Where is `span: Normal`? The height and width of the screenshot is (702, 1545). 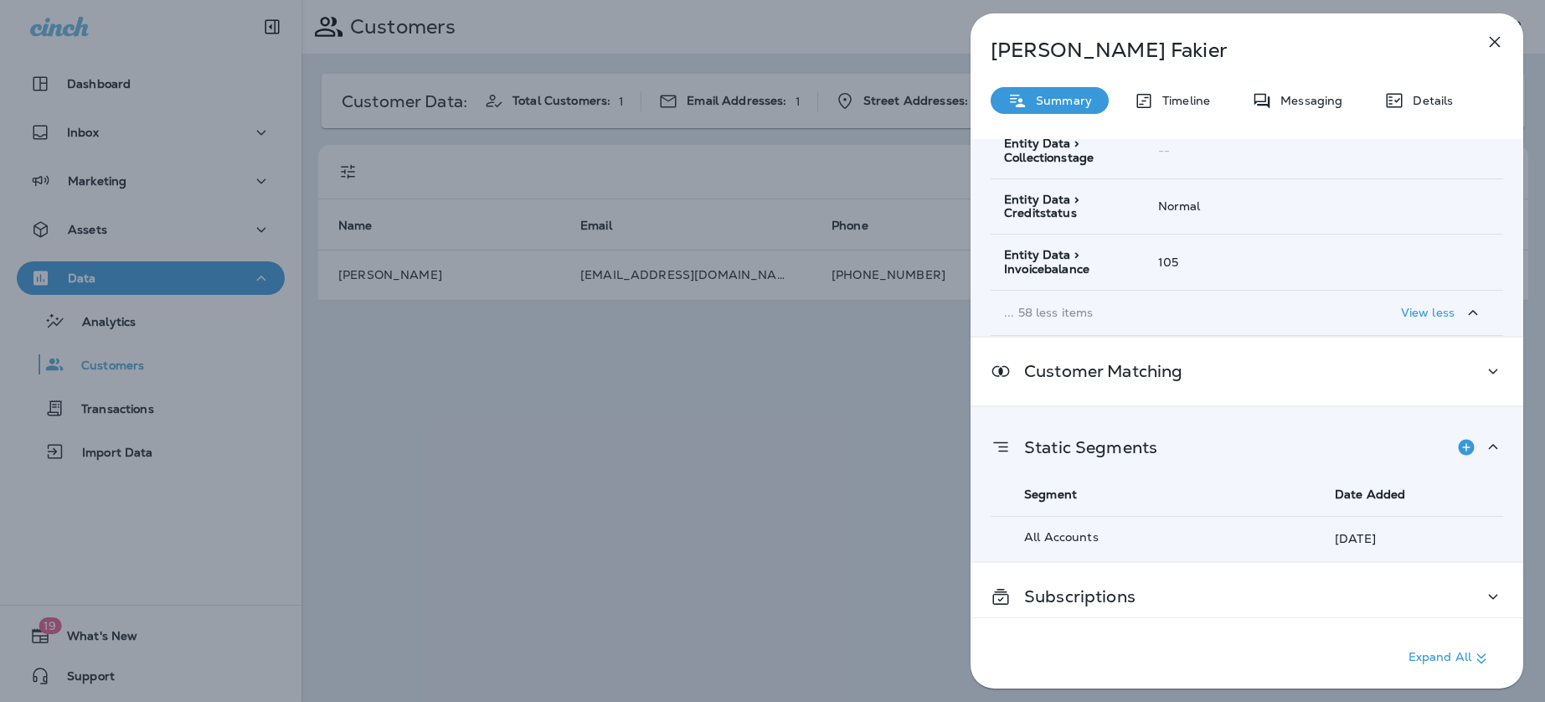 span: Normal is located at coordinates (1179, 206).